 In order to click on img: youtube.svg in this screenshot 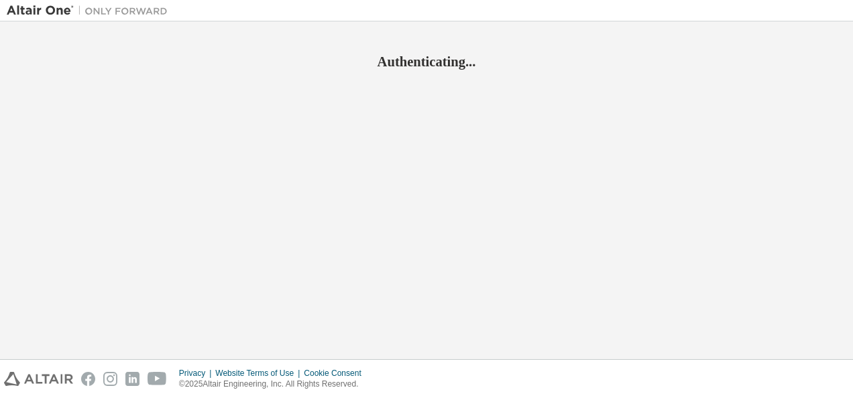, I will do `click(157, 379)`.